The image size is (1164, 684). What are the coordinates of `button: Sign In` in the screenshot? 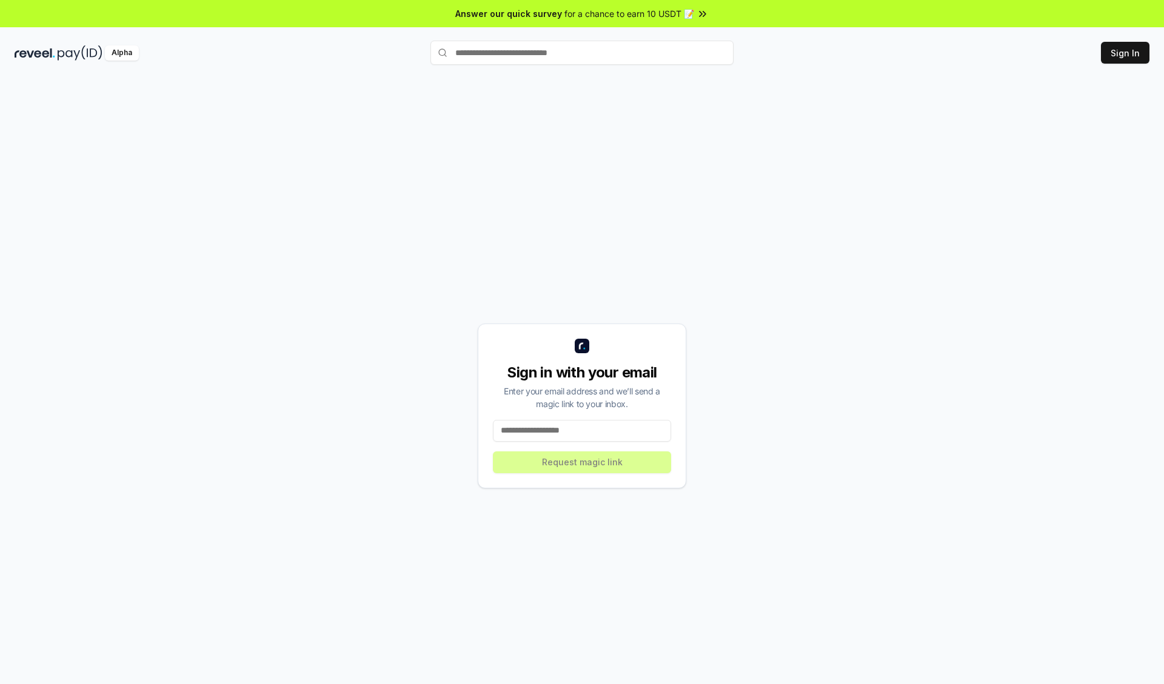 It's located at (1125, 53).